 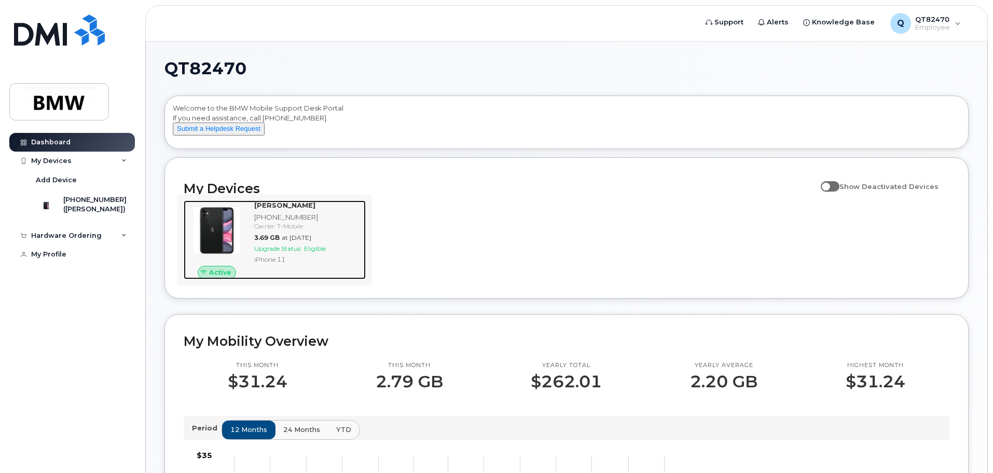 What do you see at coordinates (343, 429) in the screenshot?
I see `span: YTD` at bounding box center [343, 429].